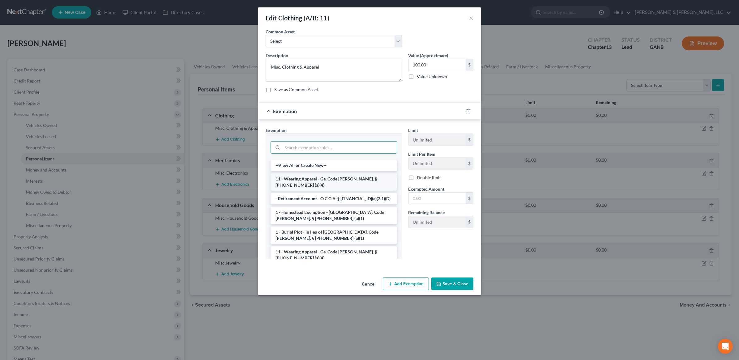  Describe the element at coordinates (277, 55) in the screenshot. I see `span: Description` at that location.